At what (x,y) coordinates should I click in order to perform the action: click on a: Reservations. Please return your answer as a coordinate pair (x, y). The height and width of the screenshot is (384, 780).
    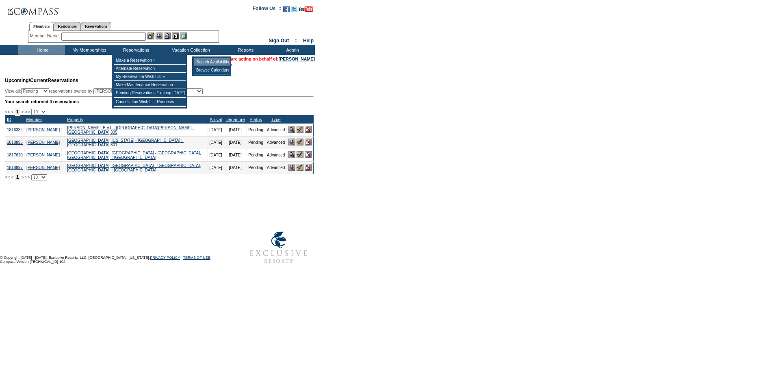
    Looking at the image, I should click on (96, 26).